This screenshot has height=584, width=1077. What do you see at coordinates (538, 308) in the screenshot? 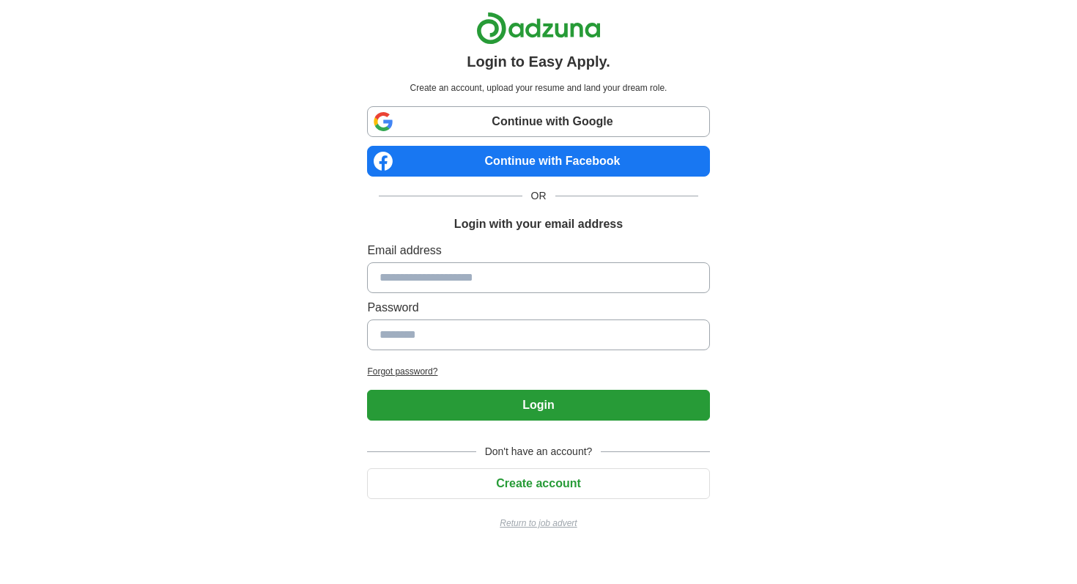
I see `label: Password` at bounding box center [538, 308].